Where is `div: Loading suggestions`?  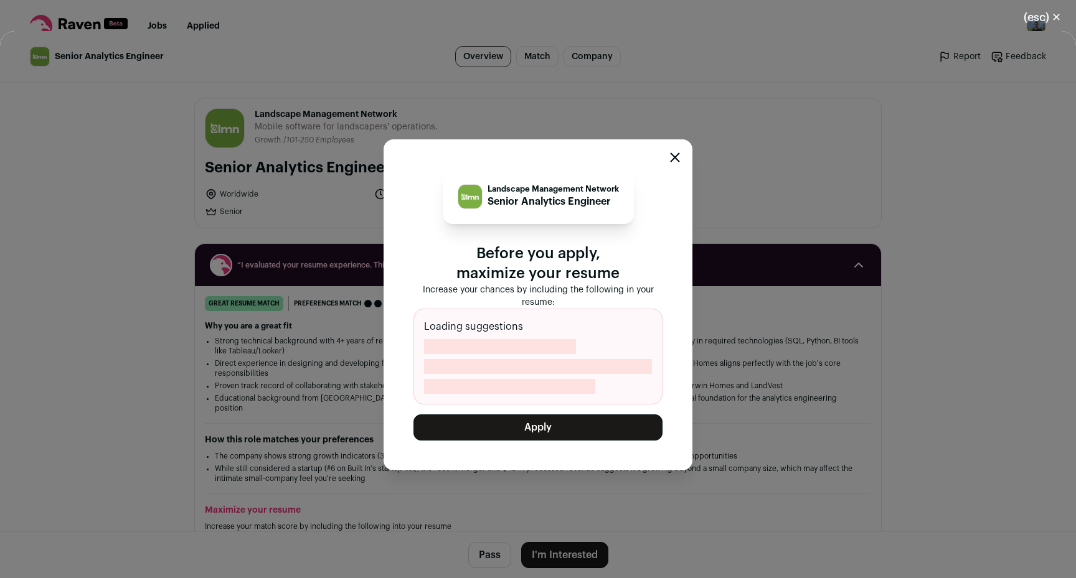 div: Loading suggestions is located at coordinates (538, 357).